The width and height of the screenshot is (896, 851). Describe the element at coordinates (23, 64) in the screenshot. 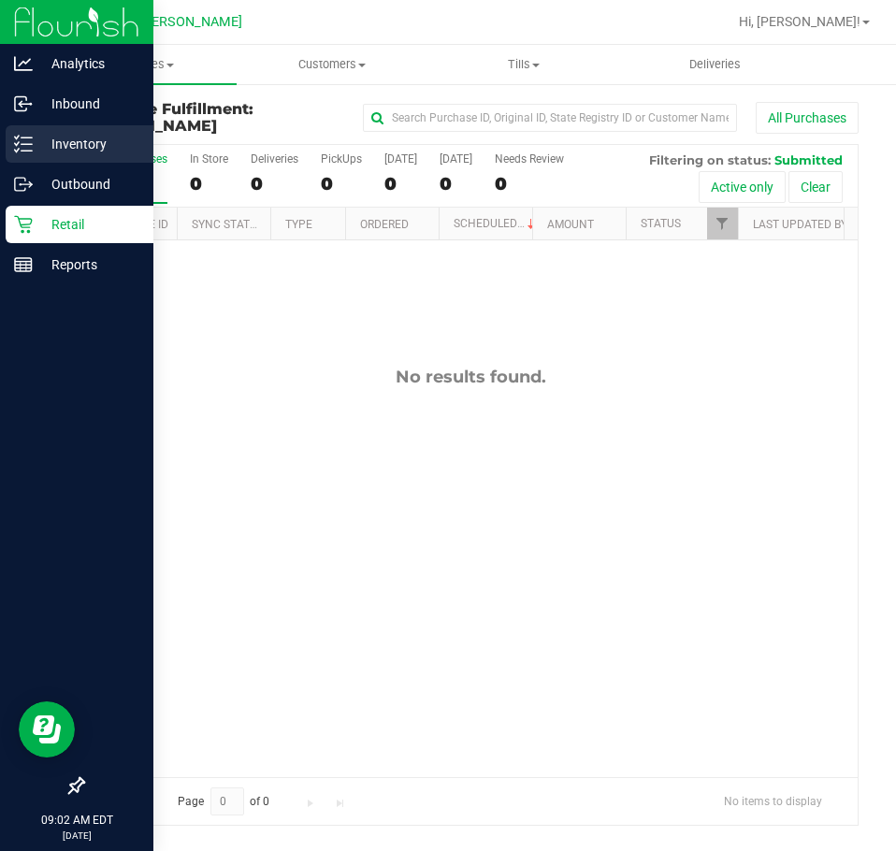

I see `inline-svg: Analytics` at that location.